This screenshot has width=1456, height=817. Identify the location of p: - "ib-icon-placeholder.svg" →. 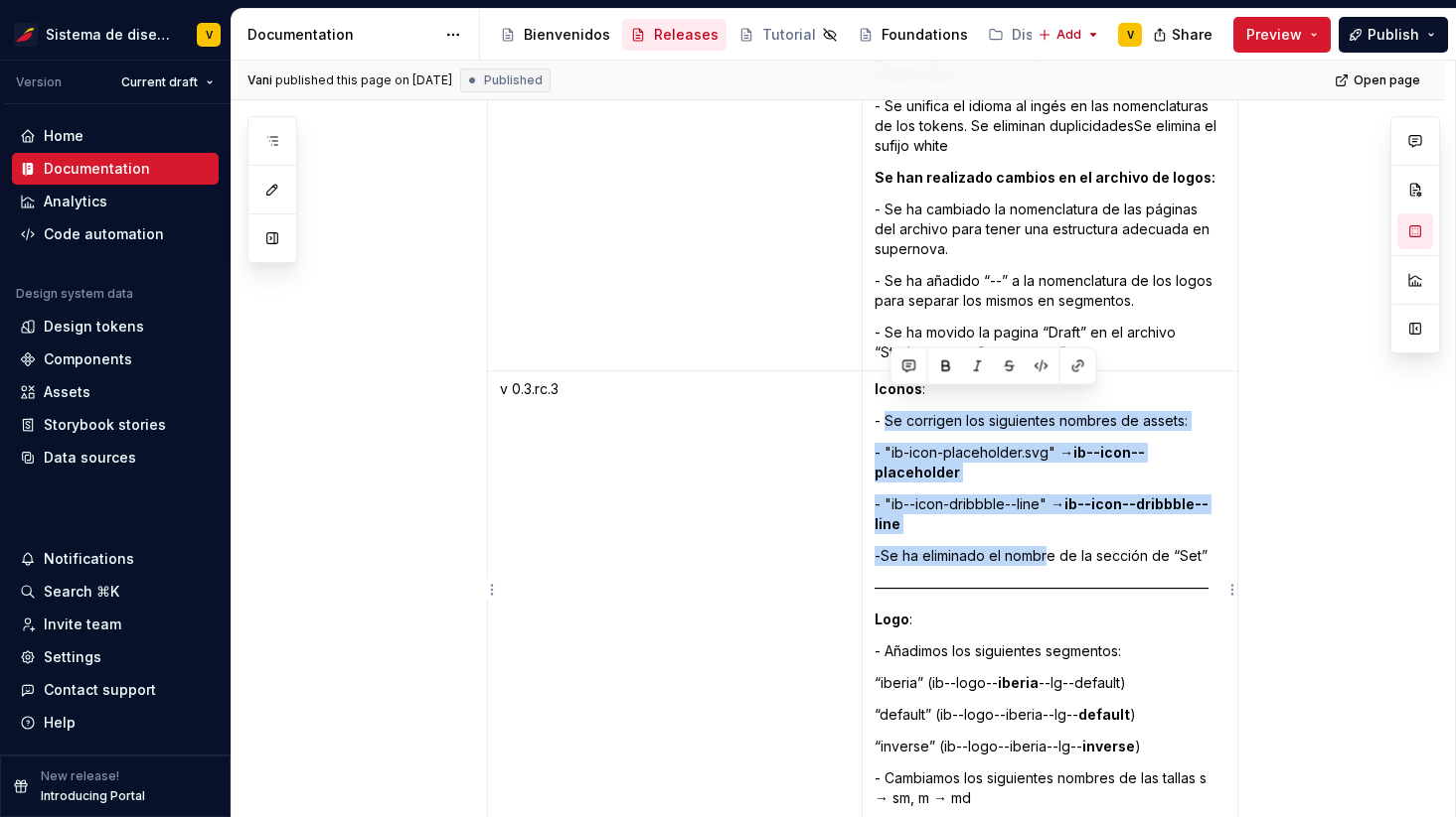
(1049, 463).